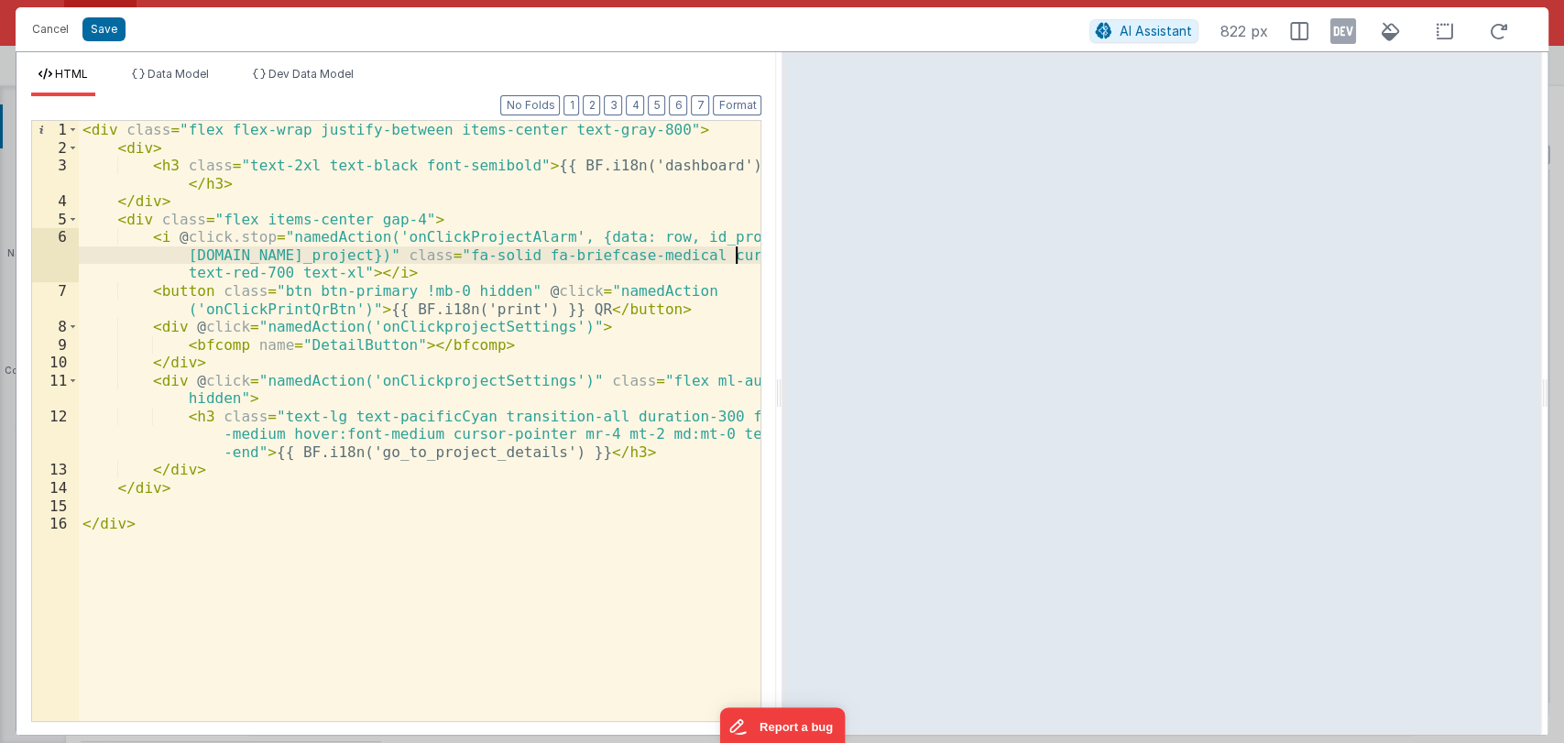  What do you see at coordinates (311, 73) in the screenshot?
I see `span: Dev Data Model` at bounding box center [311, 73].